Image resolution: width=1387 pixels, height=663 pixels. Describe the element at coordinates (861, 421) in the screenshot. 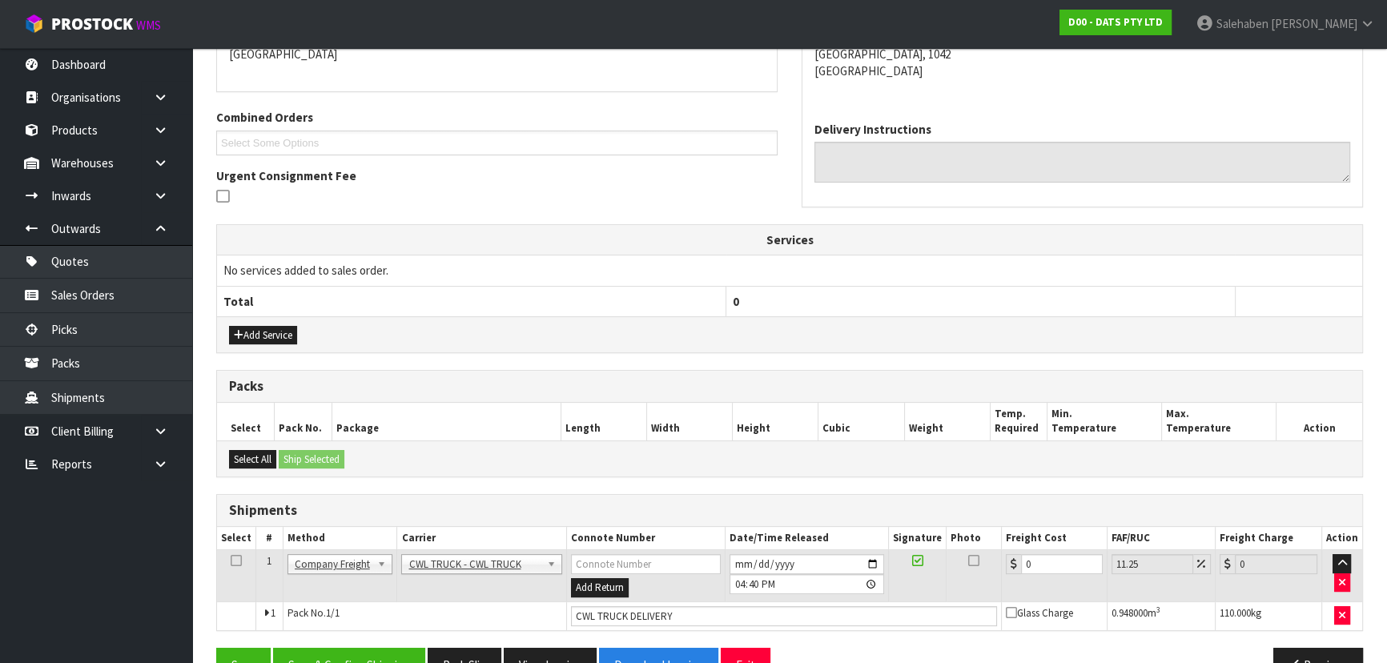

I see `th: Cubic` at that location.